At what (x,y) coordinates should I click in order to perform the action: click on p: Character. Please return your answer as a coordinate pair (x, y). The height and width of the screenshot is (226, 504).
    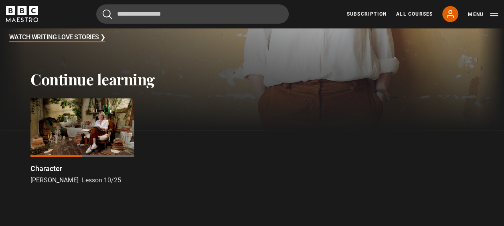
    Looking at the image, I should click on (46, 168).